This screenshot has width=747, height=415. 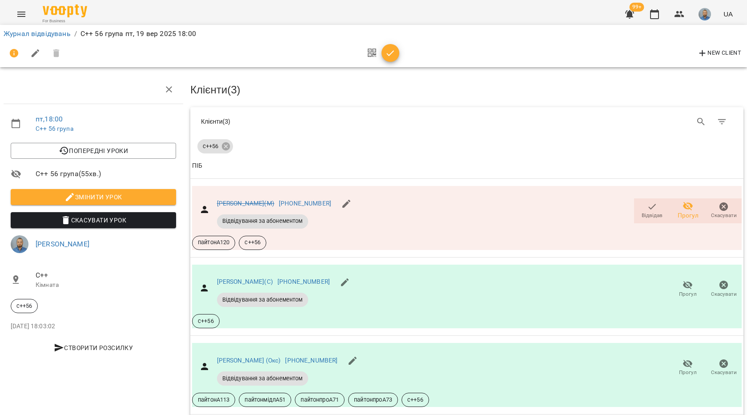 What do you see at coordinates (93, 220) in the screenshot?
I see `span: Скасувати Урок` at bounding box center [93, 220].